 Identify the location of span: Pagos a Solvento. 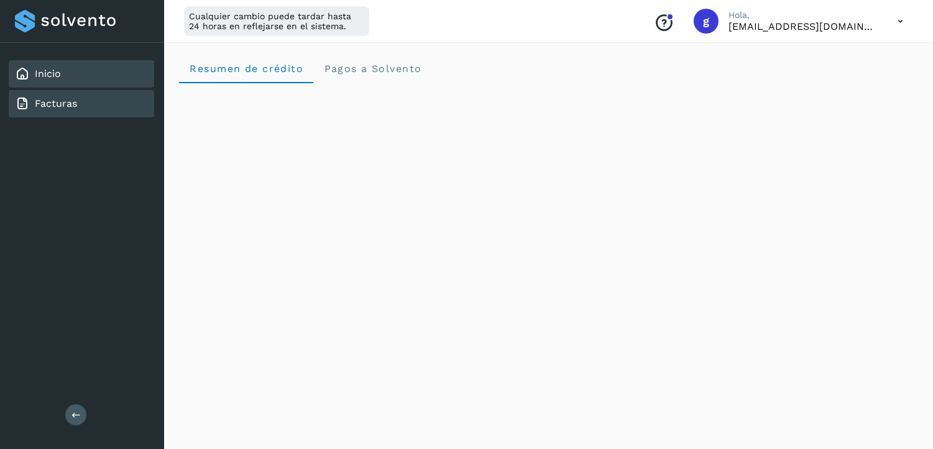
(372, 68).